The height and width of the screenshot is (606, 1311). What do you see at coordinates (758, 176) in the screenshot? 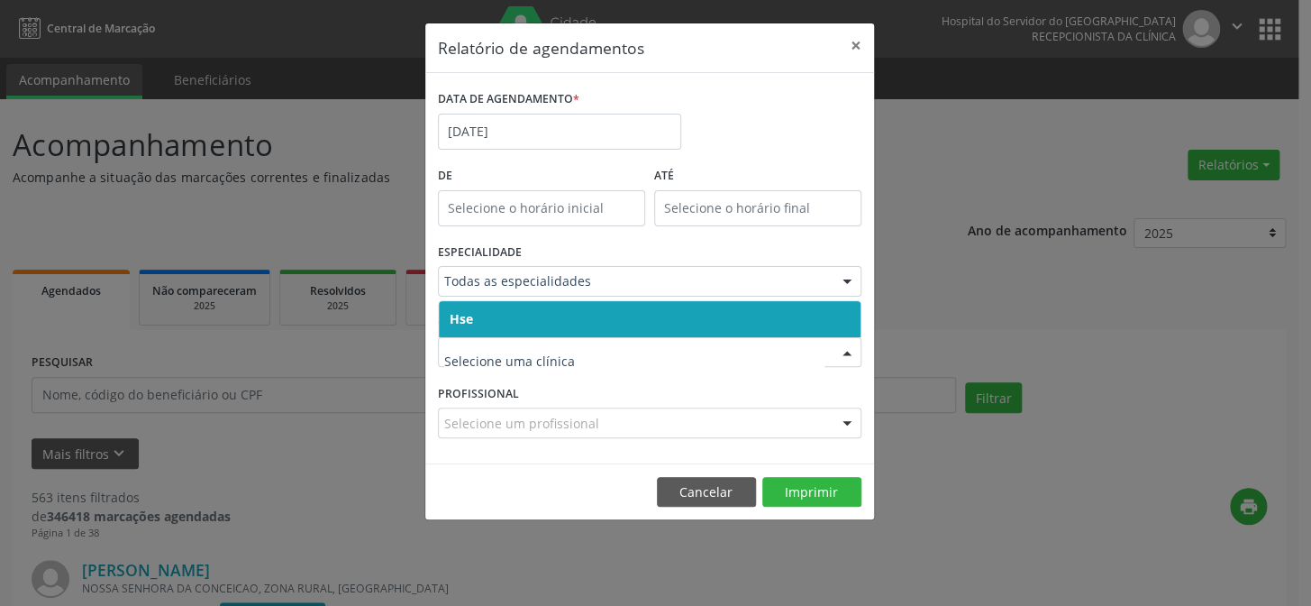
I see `label: ATÉ` at bounding box center [758, 176].